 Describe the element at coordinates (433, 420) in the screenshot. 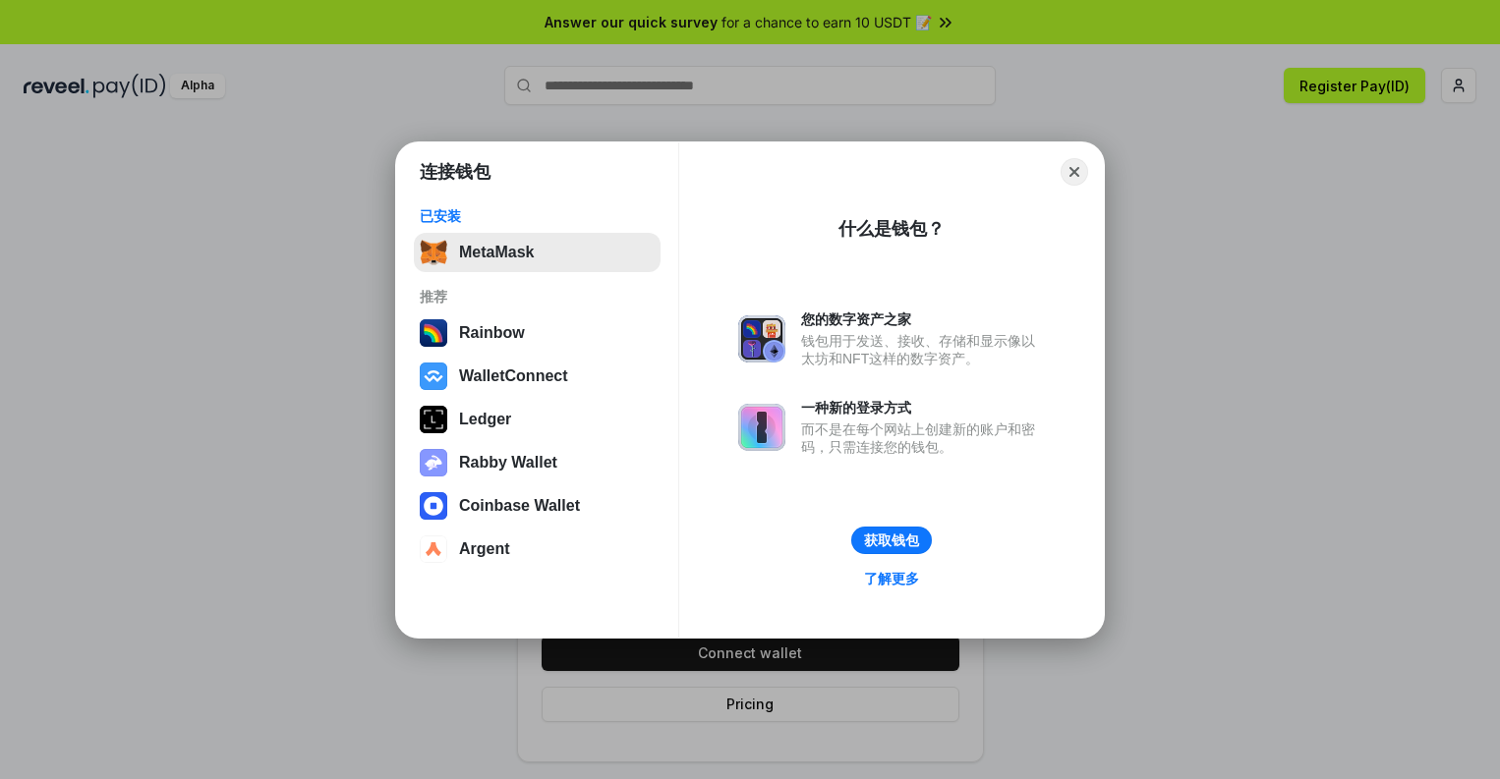

I see `img: svg+xml,%3Csvg%20xmlns%3D%22http%3A%2F%2Fwww.w3.org%2F2000%2Fsvg%22%20width%3D%2228%22%20height%3...` at that location.